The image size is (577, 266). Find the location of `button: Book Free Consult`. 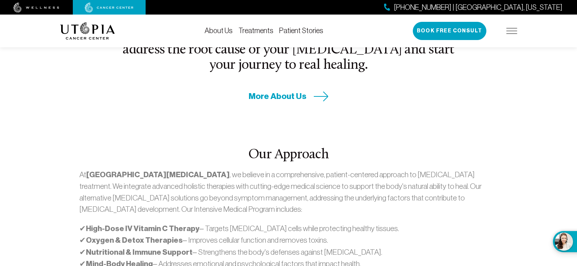

button: Book Free Consult is located at coordinates (449, 31).